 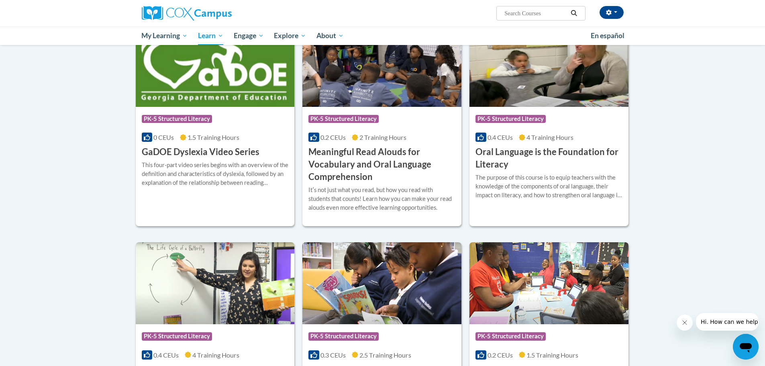 I want to click on span: 2.5 Training Hours, so click(x=385, y=355).